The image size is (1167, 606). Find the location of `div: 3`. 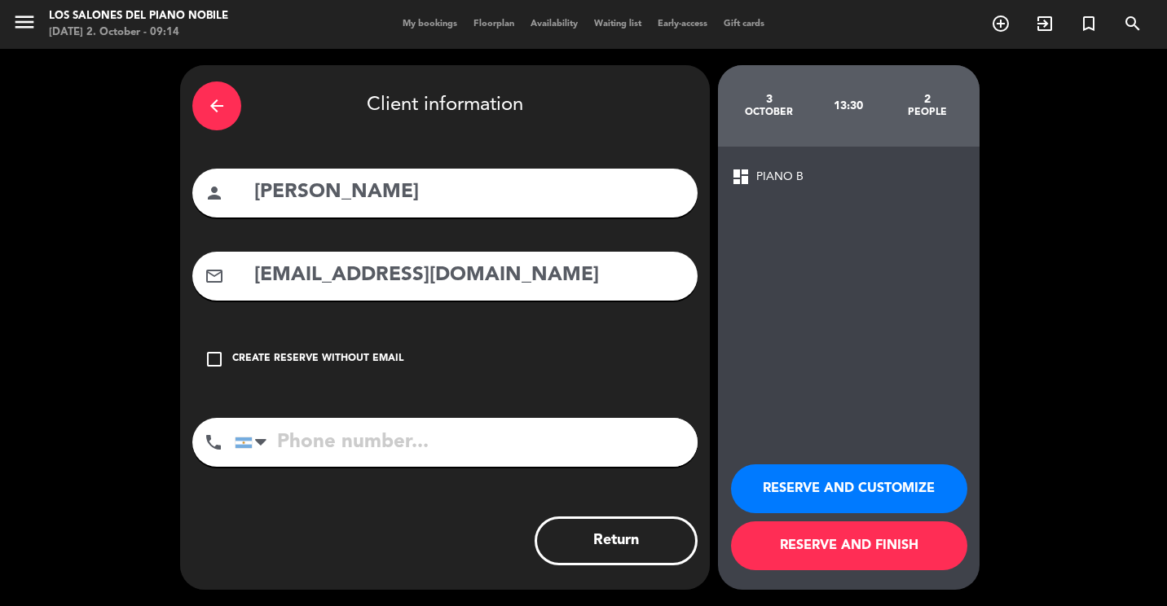

div: 3 is located at coordinates (769, 99).